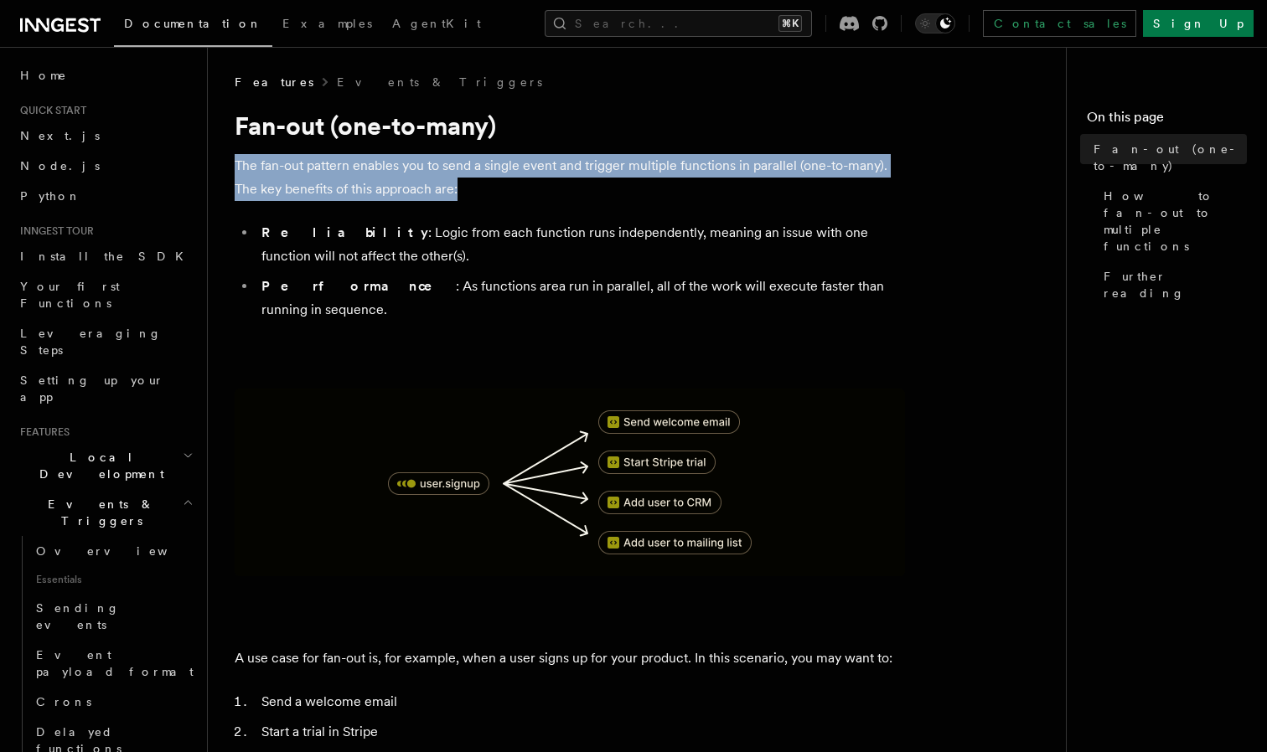 The image size is (1267, 752). What do you see at coordinates (59, 166) in the screenshot?
I see `span: Node.js` at bounding box center [59, 166].